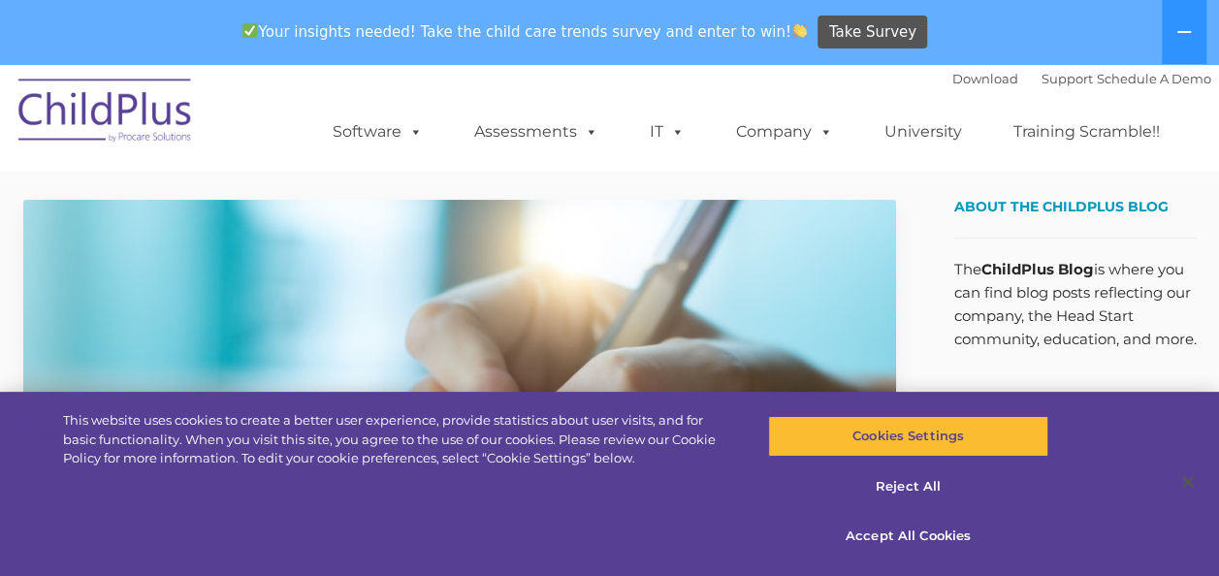 The width and height of the screenshot is (1219, 576). Describe the element at coordinates (667, 132) in the screenshot. I see `a: IT` at that location.